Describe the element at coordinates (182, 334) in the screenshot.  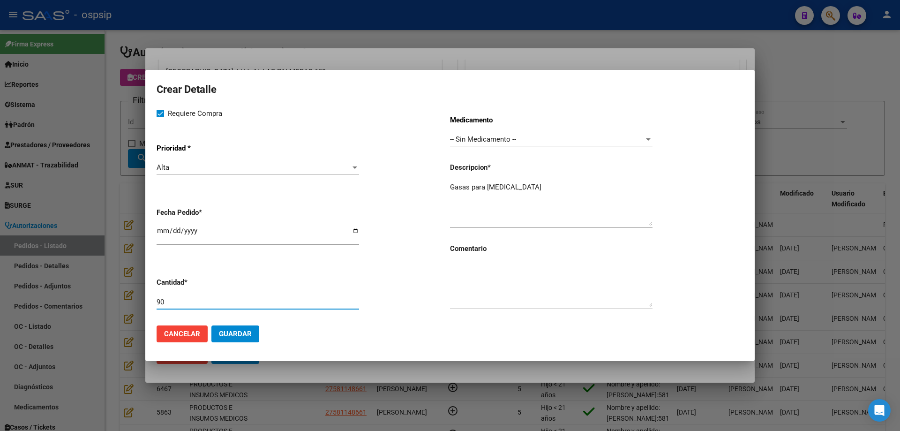
I see `button: Cancelar` at that location.